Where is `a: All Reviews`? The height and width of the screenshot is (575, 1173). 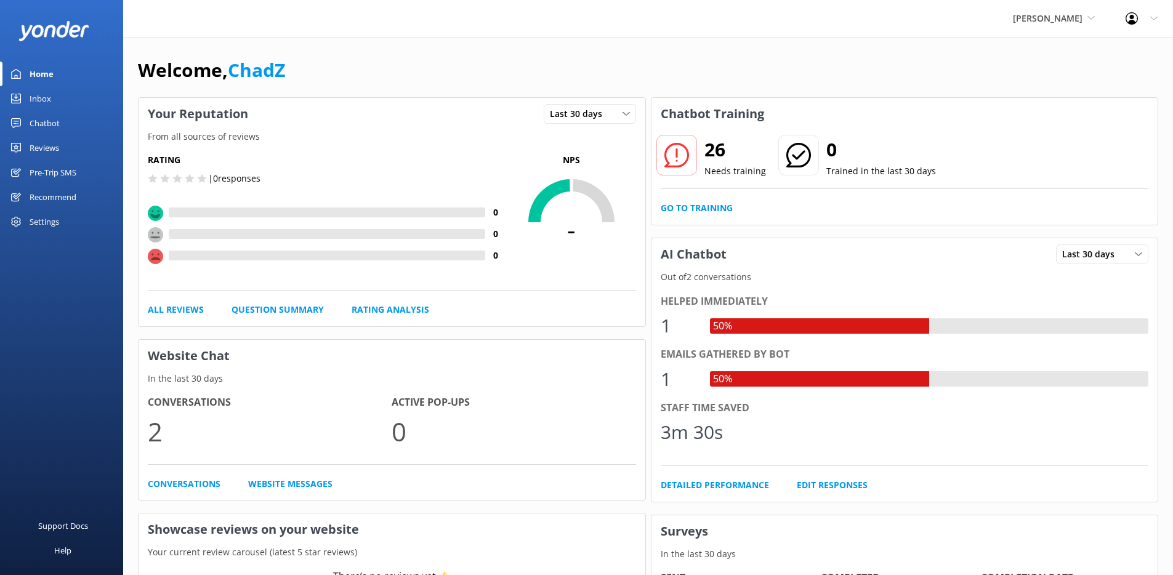 a: All Reviews is located at coordinates (176, 310).